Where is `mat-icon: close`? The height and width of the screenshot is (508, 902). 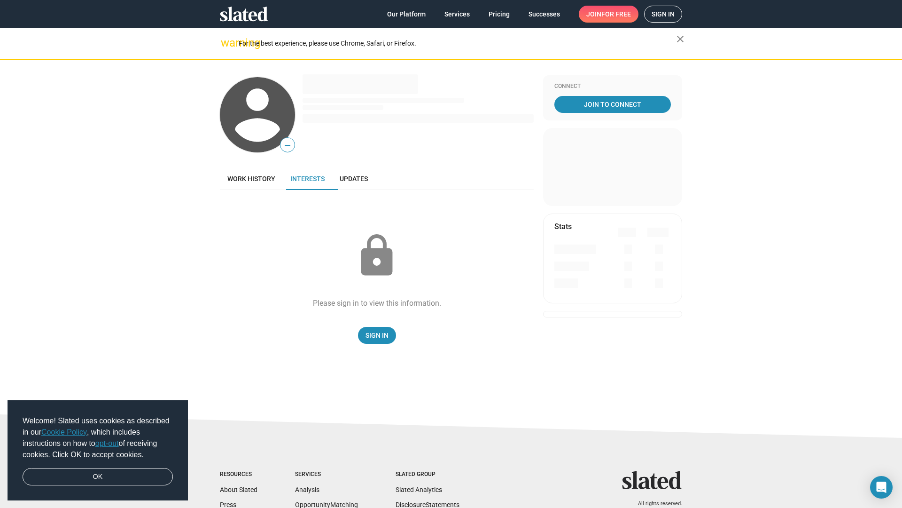
mat-icon: close is located at coordinates (680, 39).